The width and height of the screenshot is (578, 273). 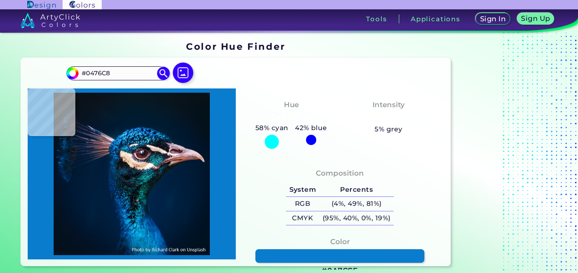 What do you see at coordinates (303, 218) in the screenshot?
I see `h5: CMYK` at bounding box center [303, 218].